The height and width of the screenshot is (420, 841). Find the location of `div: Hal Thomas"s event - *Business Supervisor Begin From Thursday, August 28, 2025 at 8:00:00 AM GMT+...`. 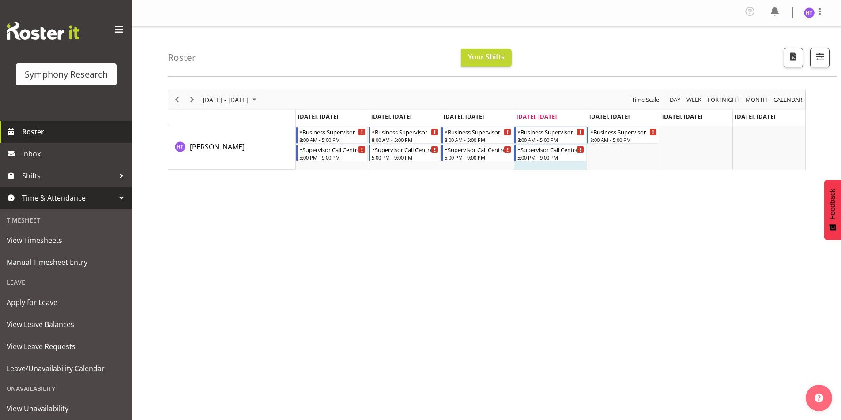

div: Hal Thomas"s event - *Business Supervisor Begin From Thursday, August 28, 2025 at 8:00:00 AM GMT+... is located at coordinates (550, 135).